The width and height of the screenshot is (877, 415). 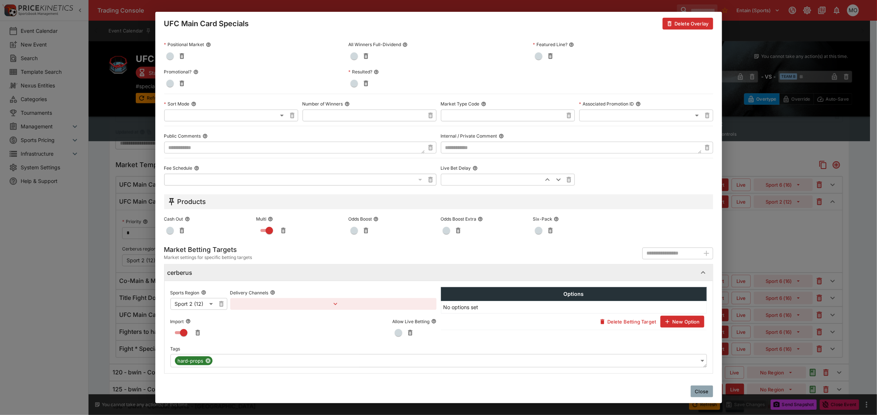 I want to click on p: Associated Promotion ID, so click(x=606, y=104).